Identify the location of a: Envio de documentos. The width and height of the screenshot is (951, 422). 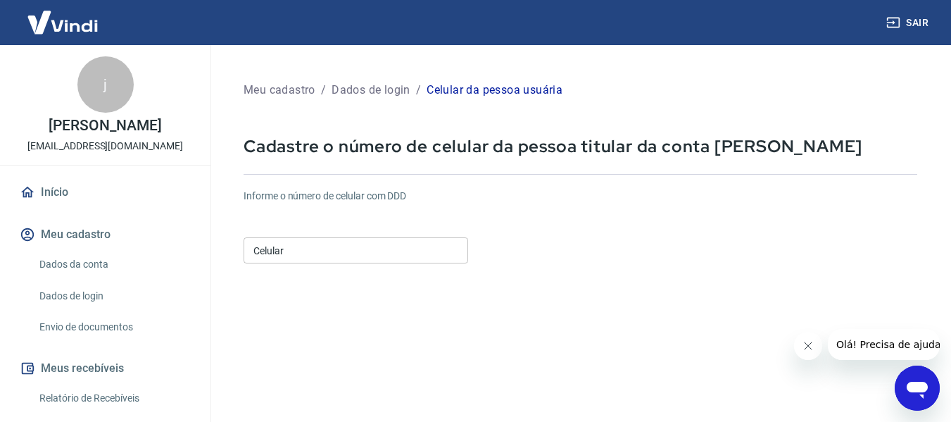
(113, 327).